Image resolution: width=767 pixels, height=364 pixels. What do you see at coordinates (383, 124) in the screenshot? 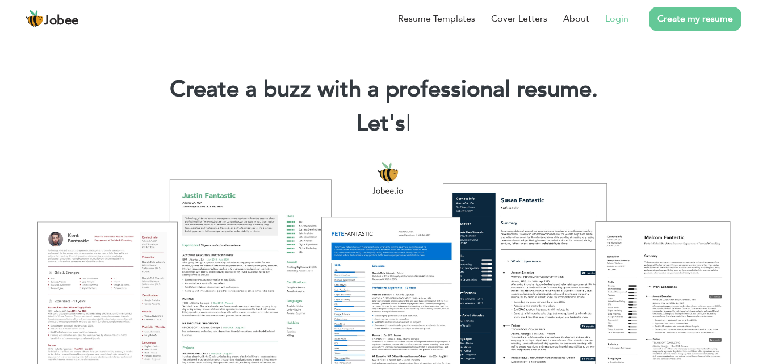
I see `h2: Let's` at bounding box center [383, 124].